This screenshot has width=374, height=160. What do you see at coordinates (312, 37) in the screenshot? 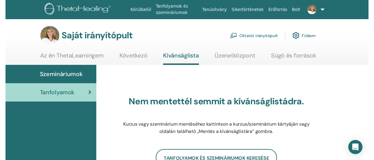
I see `font: Fiókom` at bounding box center [312, 37].